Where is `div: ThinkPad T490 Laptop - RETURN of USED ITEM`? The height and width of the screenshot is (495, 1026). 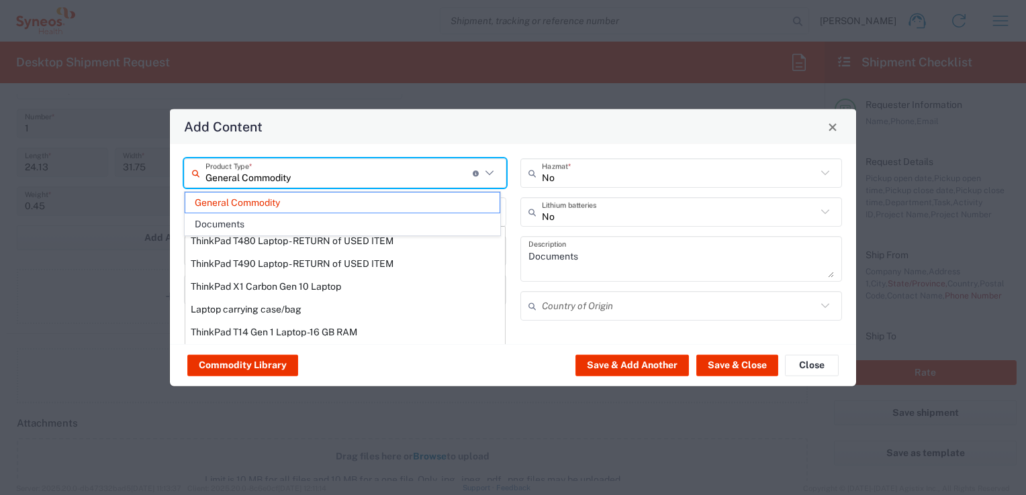
div: ThinkPad T490 Laptop - RETURN of USED ITEM is located at coordinates (345, 264).